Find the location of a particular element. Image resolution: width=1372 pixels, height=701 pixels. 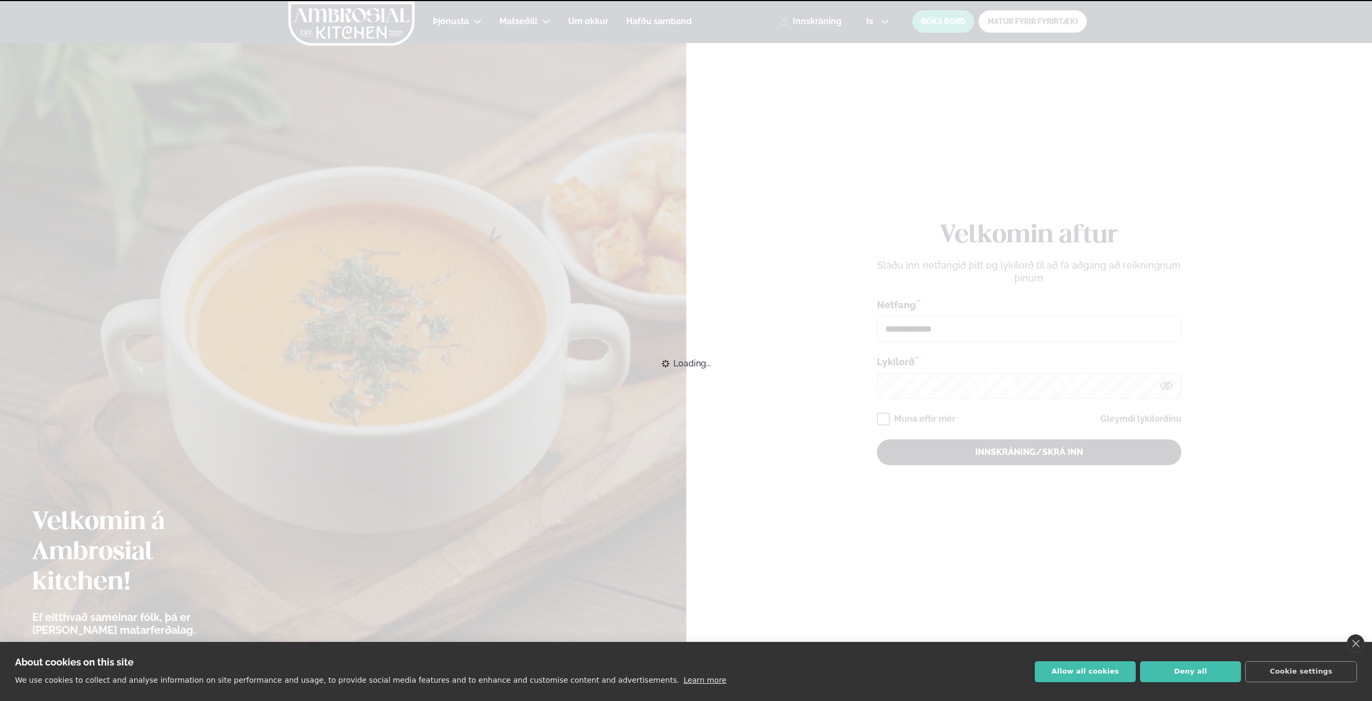

button: Deny all is located at coordinates (1191, 671).